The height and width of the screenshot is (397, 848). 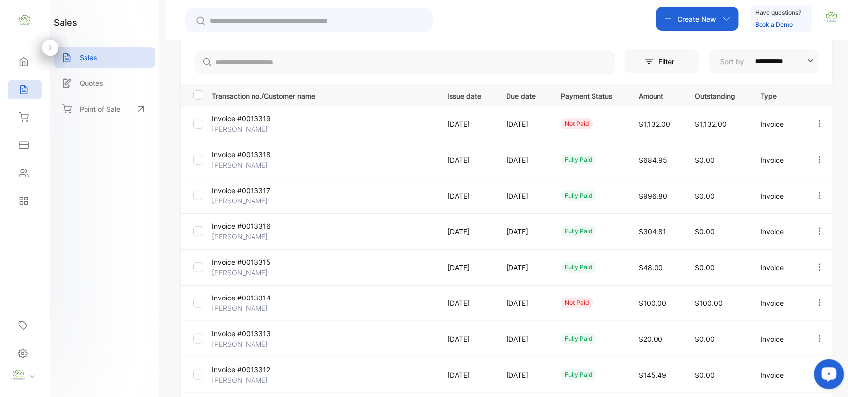 What do you see at coordinates (653, 374) in the screenshot?
I see `span: $145.49` at bounding box center [653, 374].